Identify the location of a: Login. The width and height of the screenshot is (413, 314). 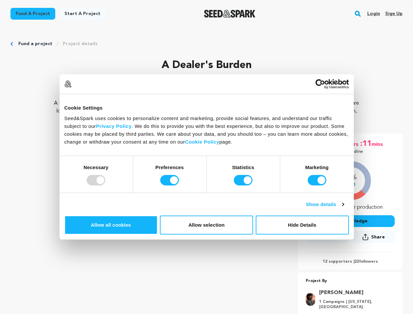
(373, 14).